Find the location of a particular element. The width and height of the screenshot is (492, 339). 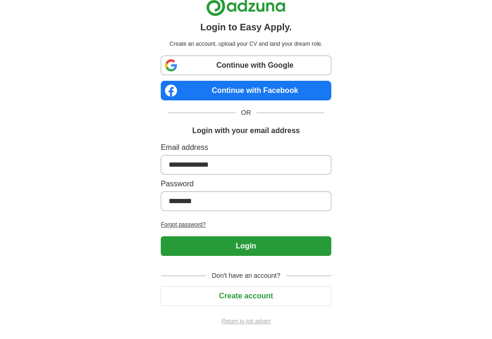

h1: Login with your email address is located at coordinates (246, 131).